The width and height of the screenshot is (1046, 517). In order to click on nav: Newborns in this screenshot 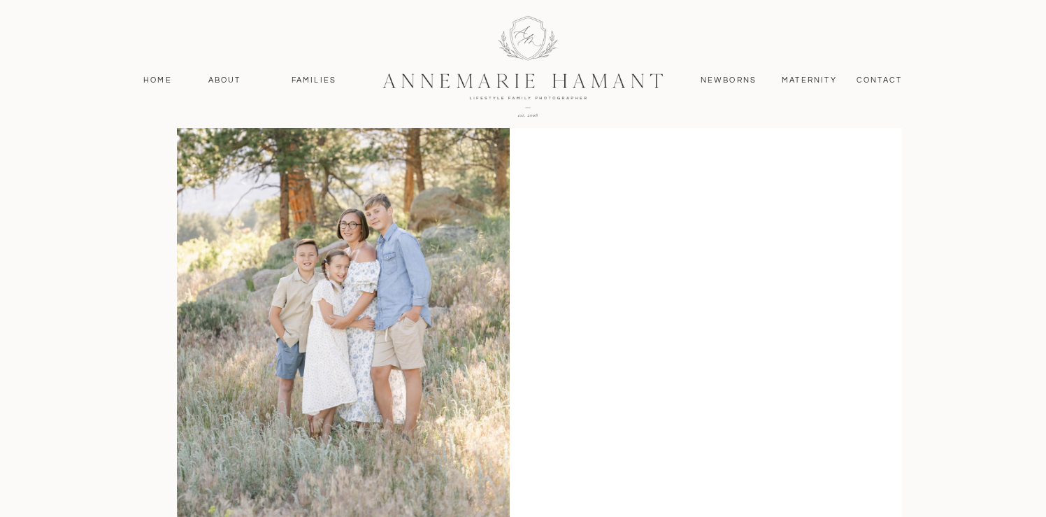, I will do `click(729, 80)`.